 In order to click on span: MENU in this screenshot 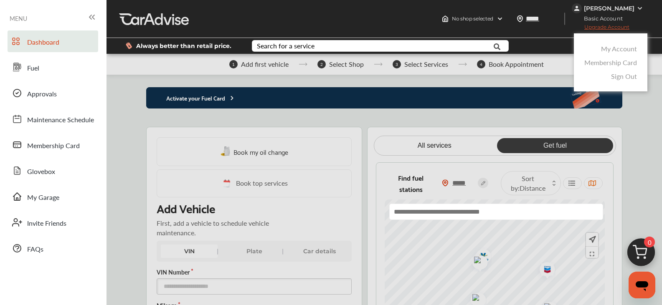, I will do `click(18, 18)`.